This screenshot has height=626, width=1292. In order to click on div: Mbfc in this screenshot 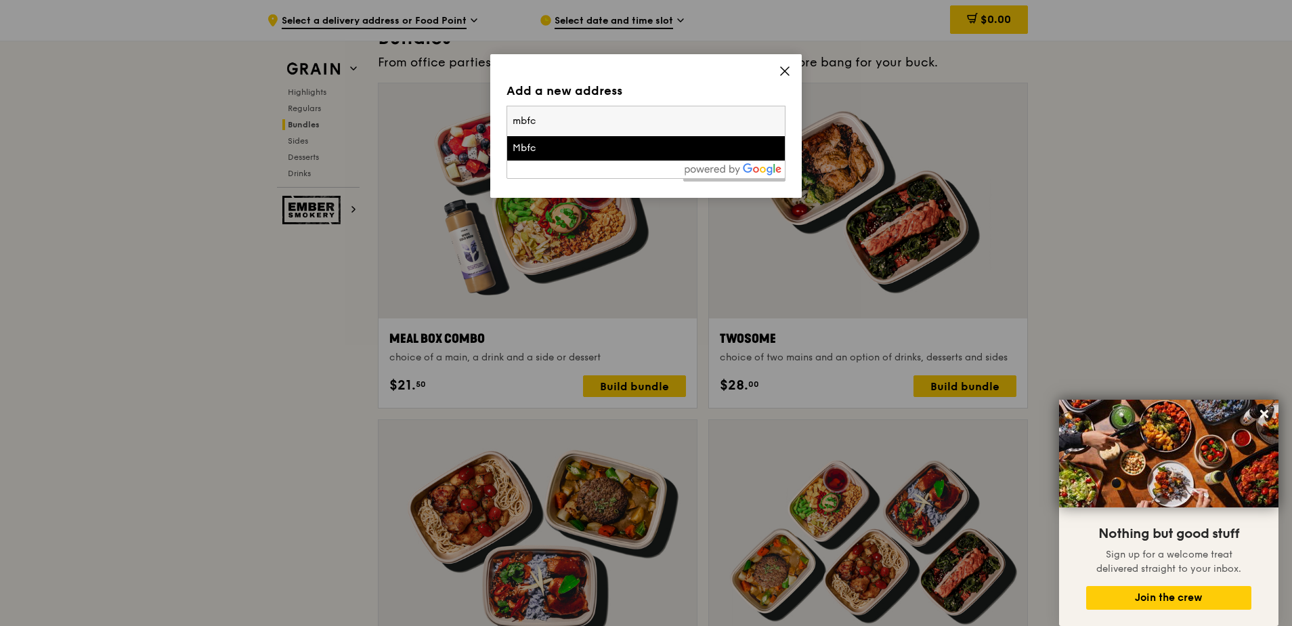, I will do `click(613, 148)`.